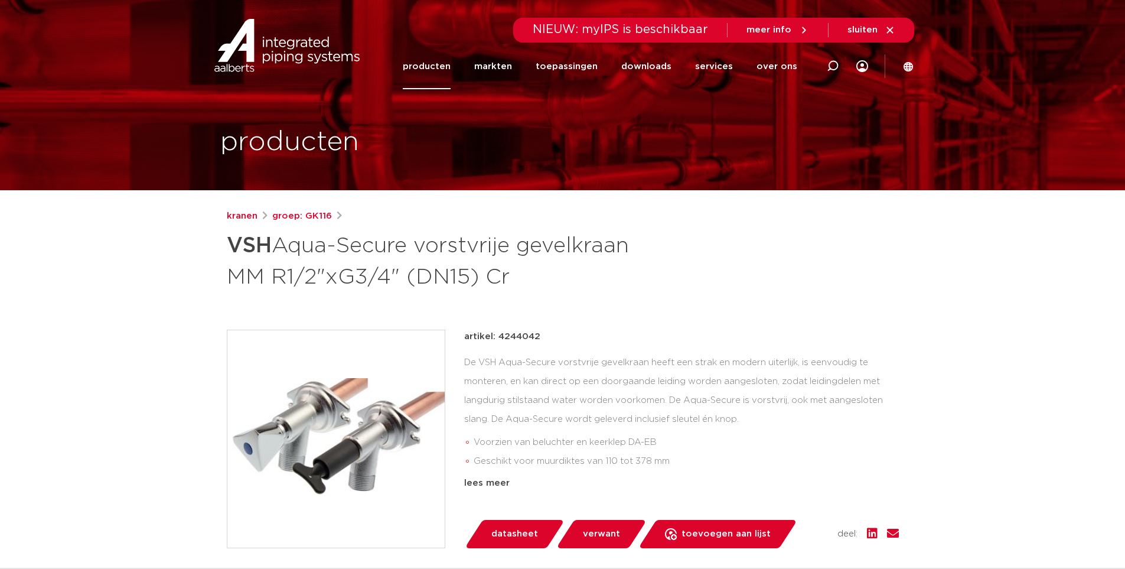 The height and width of the screenshot is (569, 1125). Describe the element at coordinates (714, 66) in the screenshot. I see `a: services` at that location.